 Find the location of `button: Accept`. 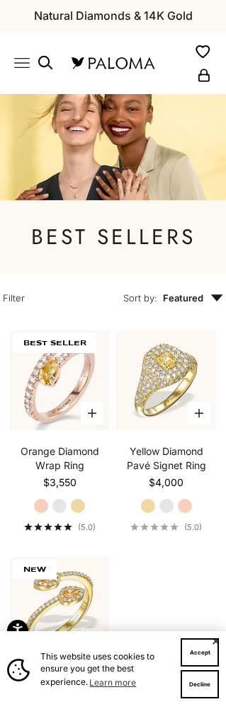

button: Accept is located at coordinates (200, 653).